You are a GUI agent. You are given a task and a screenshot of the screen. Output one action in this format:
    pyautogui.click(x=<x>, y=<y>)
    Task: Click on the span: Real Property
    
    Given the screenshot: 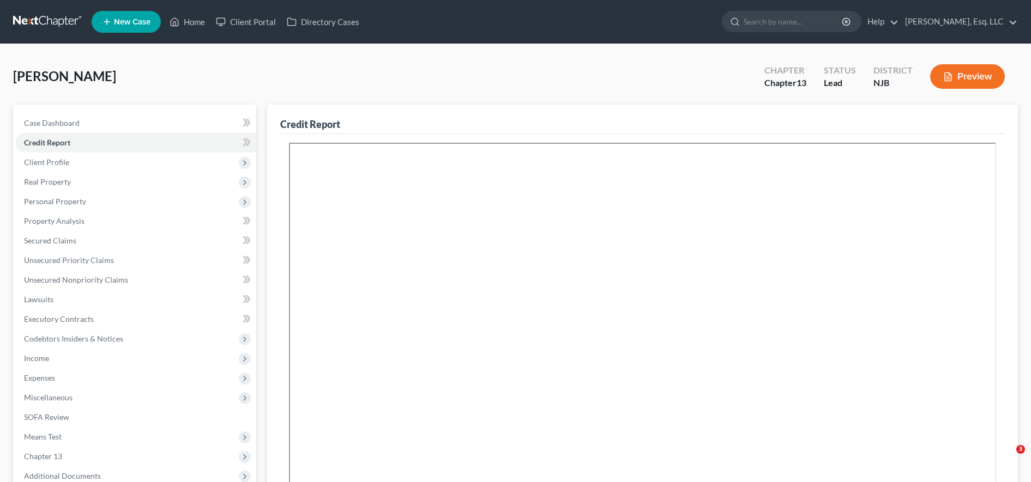 What is the action you would take?
    pyautogui.click(x=47, y=182)
    